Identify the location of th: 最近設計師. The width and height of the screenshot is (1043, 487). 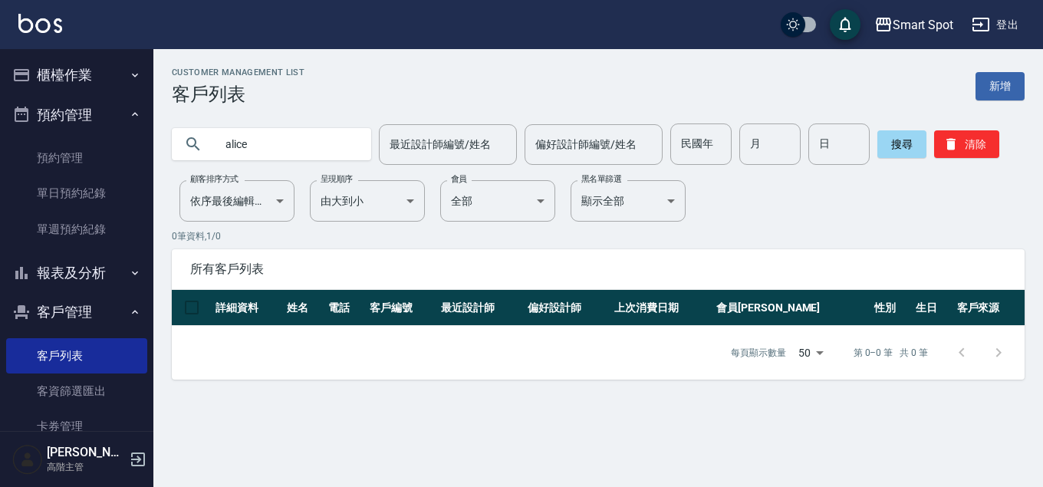
(480, 307).